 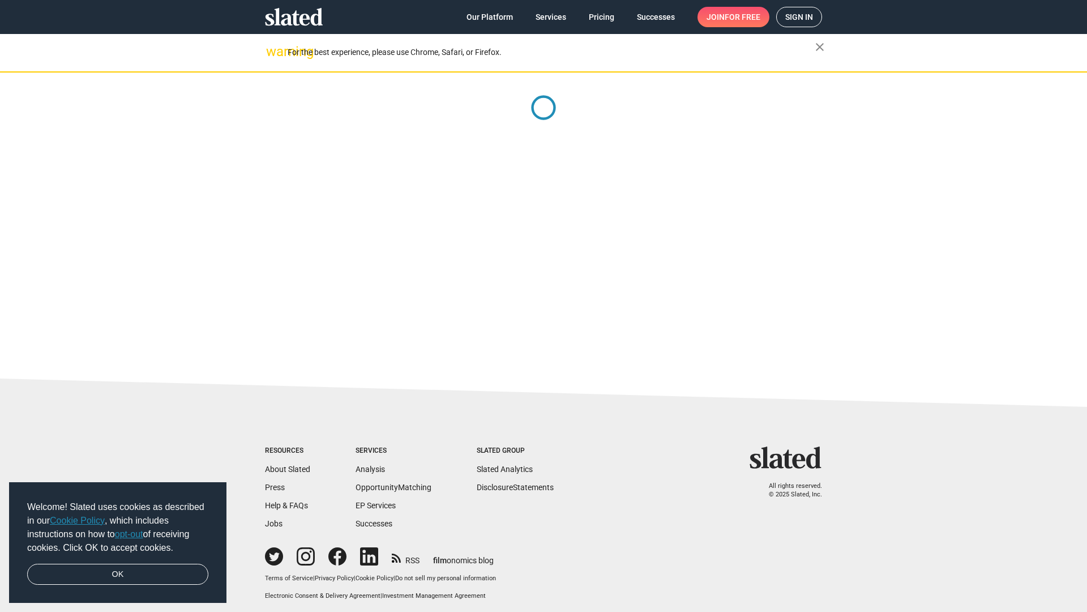 What do you see at coordinates (334, 578) in the screenshot?
I see `a: Privacy Policy` at bounding box center [334, 578].